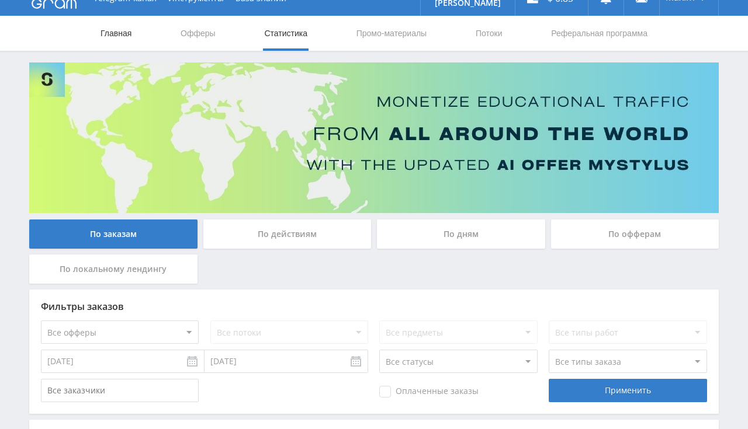 Image resolution: width=748 pixels, height=429 pixels. I want to click on div: По действиям, so click(287, 234).